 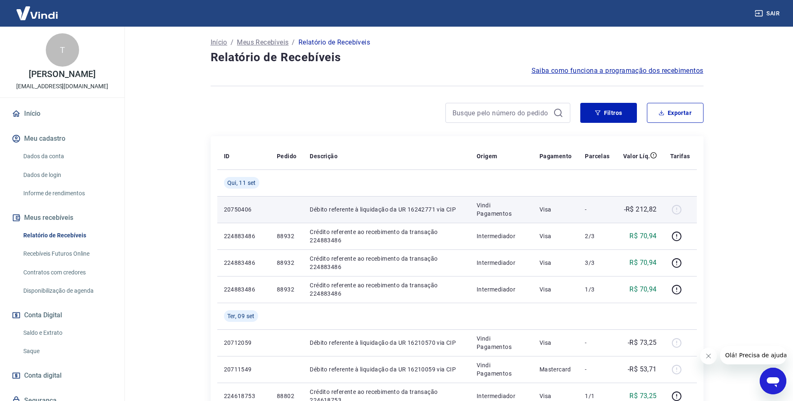 What do you see at coordinates (642, 369) in the screenshot?
I see `p: -R$ 53,71` at bounding box center [642, 369].